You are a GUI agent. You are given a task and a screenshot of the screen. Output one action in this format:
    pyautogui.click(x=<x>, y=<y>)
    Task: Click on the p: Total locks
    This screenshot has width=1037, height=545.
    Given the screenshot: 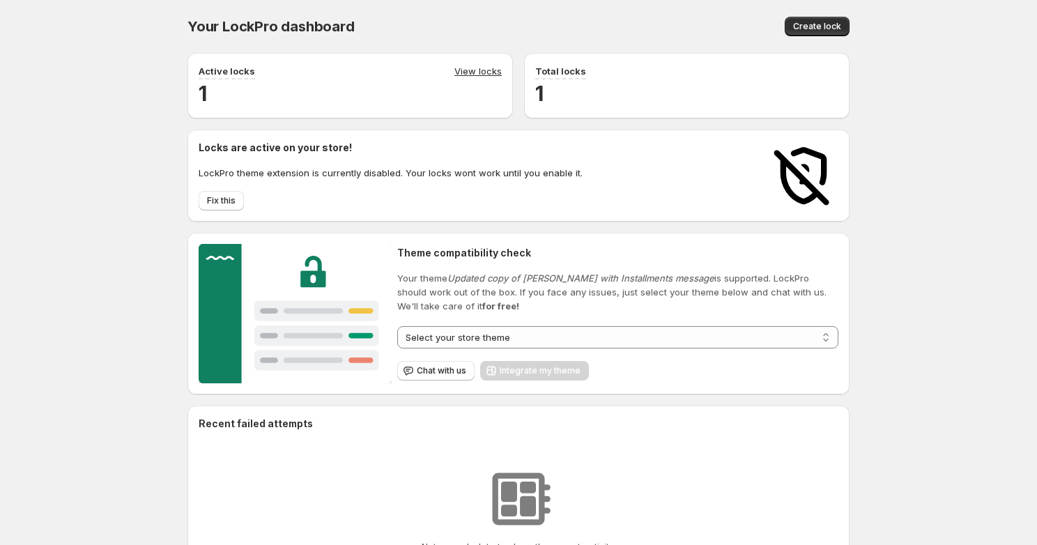 What is the action you would take?
    pyautogui.click(x=560, y=71)
    